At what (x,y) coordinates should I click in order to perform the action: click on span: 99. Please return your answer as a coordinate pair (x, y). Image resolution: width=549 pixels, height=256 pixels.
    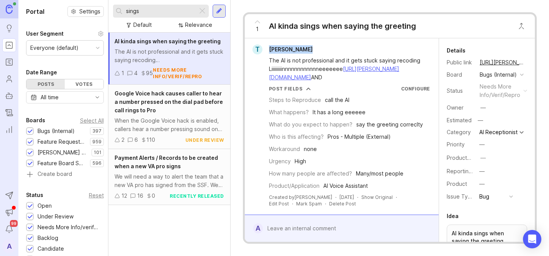
    Looking at the image, I should click on (14, 223).